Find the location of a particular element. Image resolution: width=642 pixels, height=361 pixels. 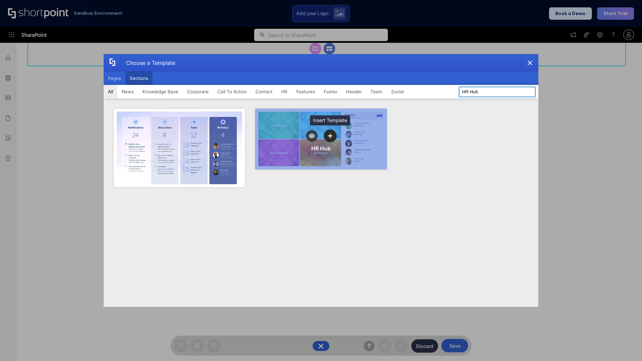

div: Choose a Template is located at coordinates (148, 63).